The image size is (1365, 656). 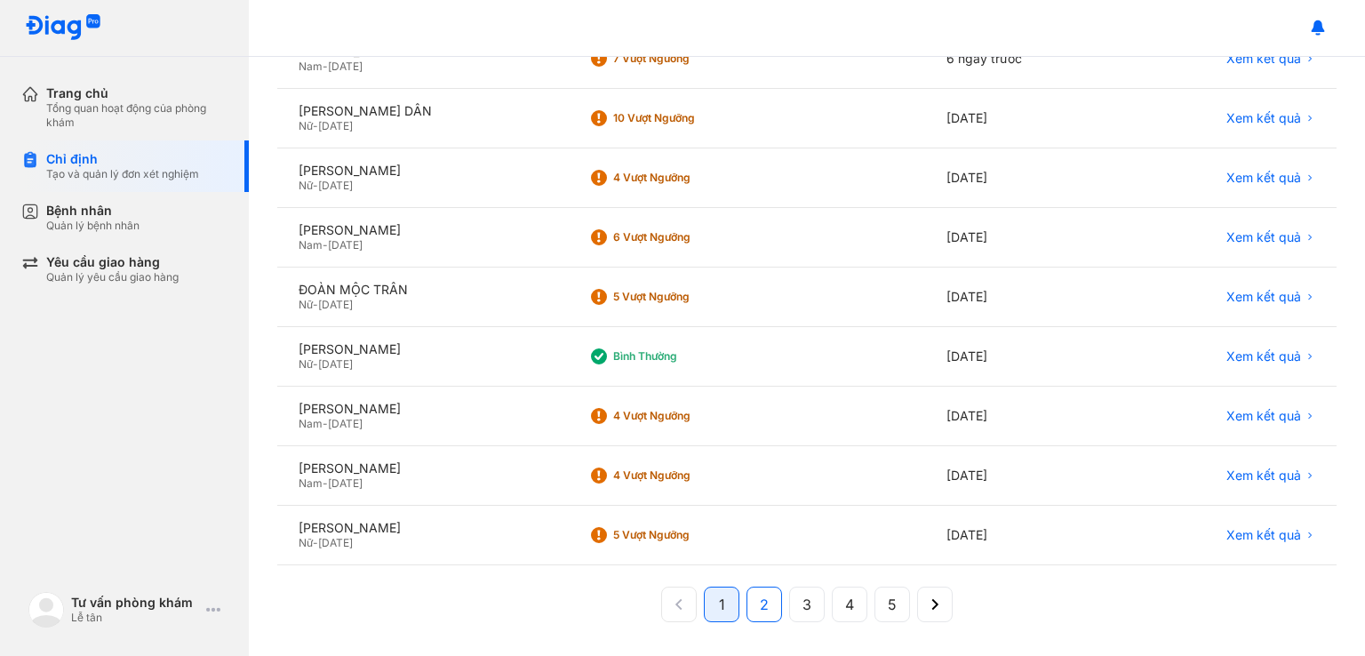 What do you see at coordinates (807, 604) in the screenshot?
I see `span: 3` at bounding box center [807, 604].